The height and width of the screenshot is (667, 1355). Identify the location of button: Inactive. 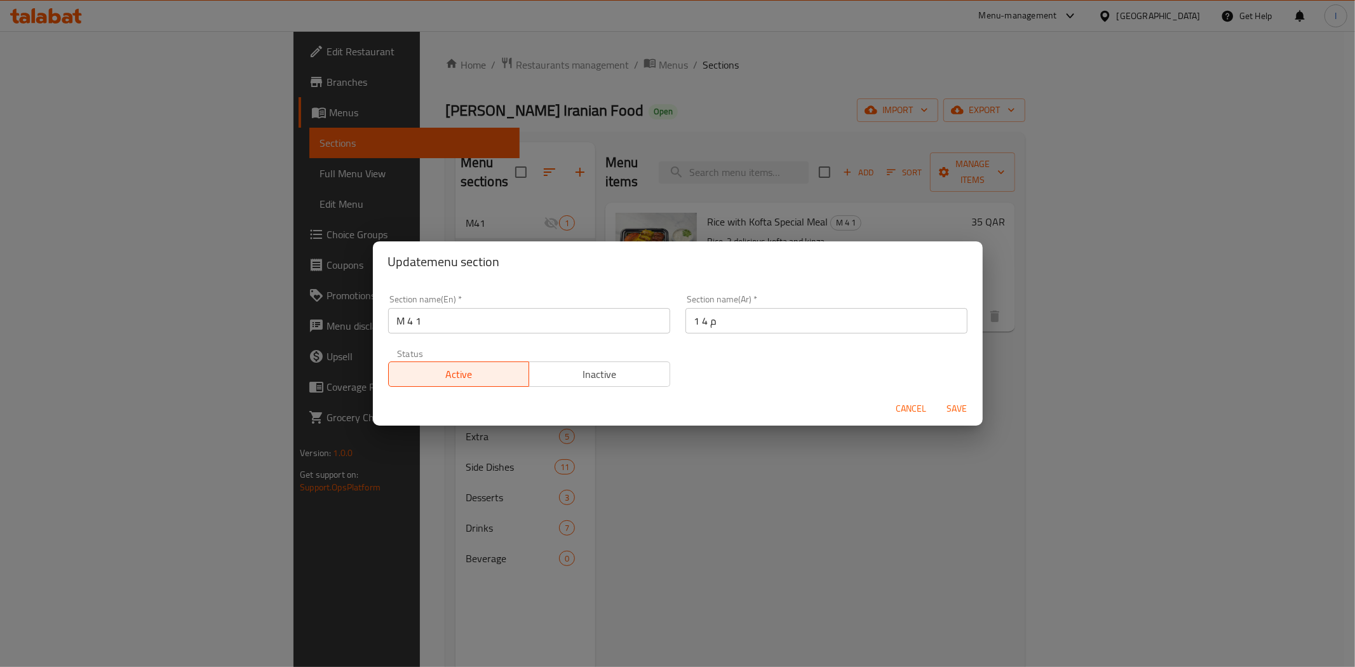
(599, 374).